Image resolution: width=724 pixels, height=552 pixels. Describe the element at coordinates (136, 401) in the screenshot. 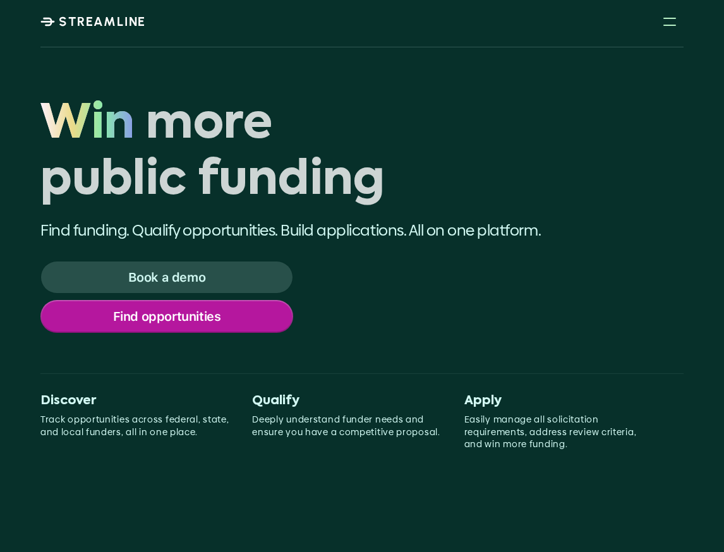

I see `p: Discover` at that location.